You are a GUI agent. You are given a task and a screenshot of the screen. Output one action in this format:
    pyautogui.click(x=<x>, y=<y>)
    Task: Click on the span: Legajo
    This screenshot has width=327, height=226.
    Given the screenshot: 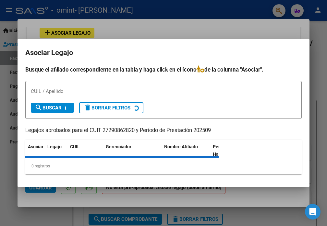 What is the action you would take?
    pyautogui.click(x=55, y=147)
    